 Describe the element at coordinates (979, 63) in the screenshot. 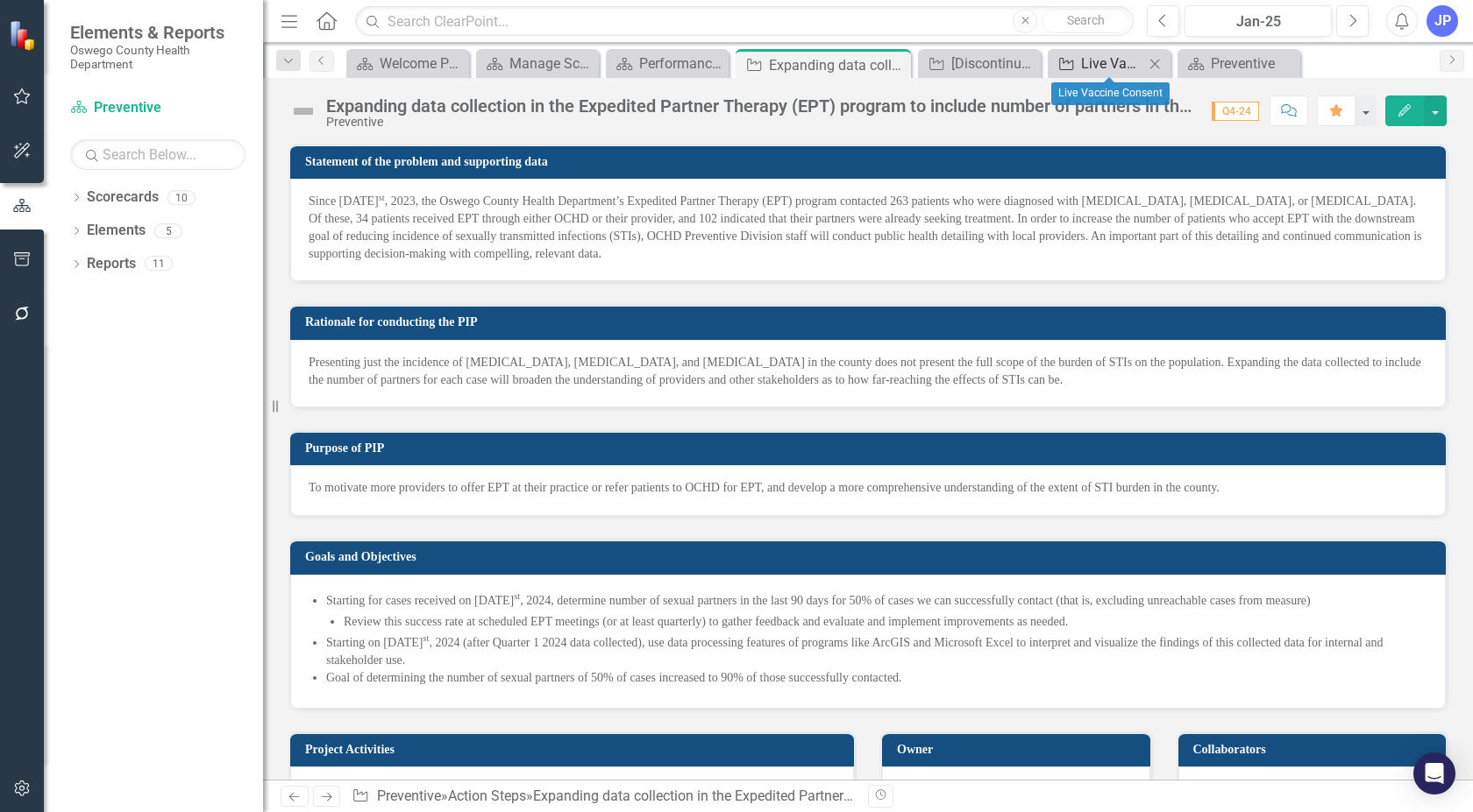

I see `a: [Discontinued] Maternal Child Health (MCH) Program Provider Orders Tracking` at that location.